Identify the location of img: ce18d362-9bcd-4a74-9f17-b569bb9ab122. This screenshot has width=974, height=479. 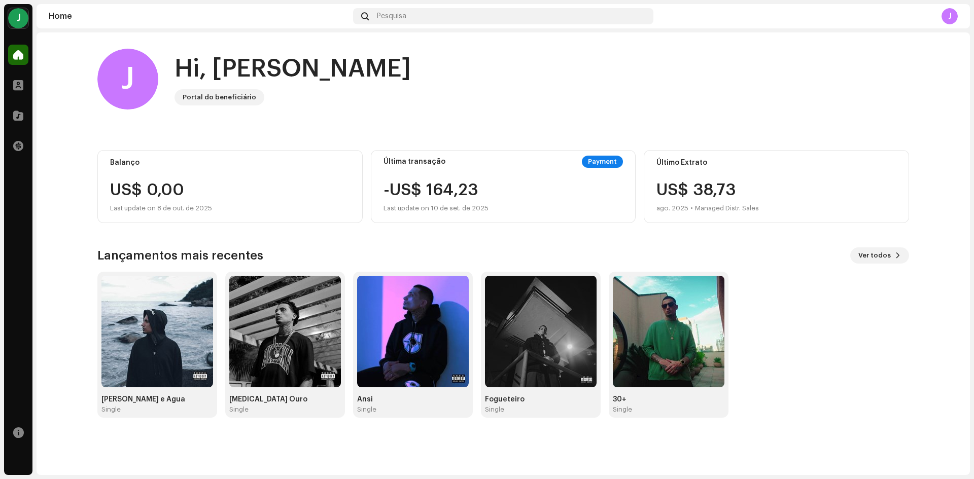
(285, 332).